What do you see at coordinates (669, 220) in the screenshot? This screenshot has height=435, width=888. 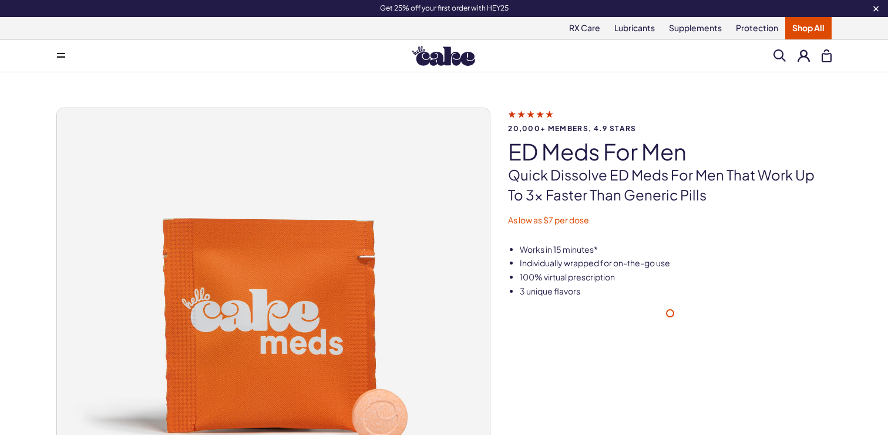 I see `p: As low as $7 per dose` at bounding box center [669, 220].